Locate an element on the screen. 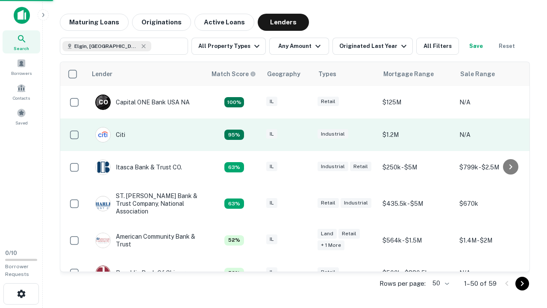  a: Borrowers is located at coordinates (21, 67).